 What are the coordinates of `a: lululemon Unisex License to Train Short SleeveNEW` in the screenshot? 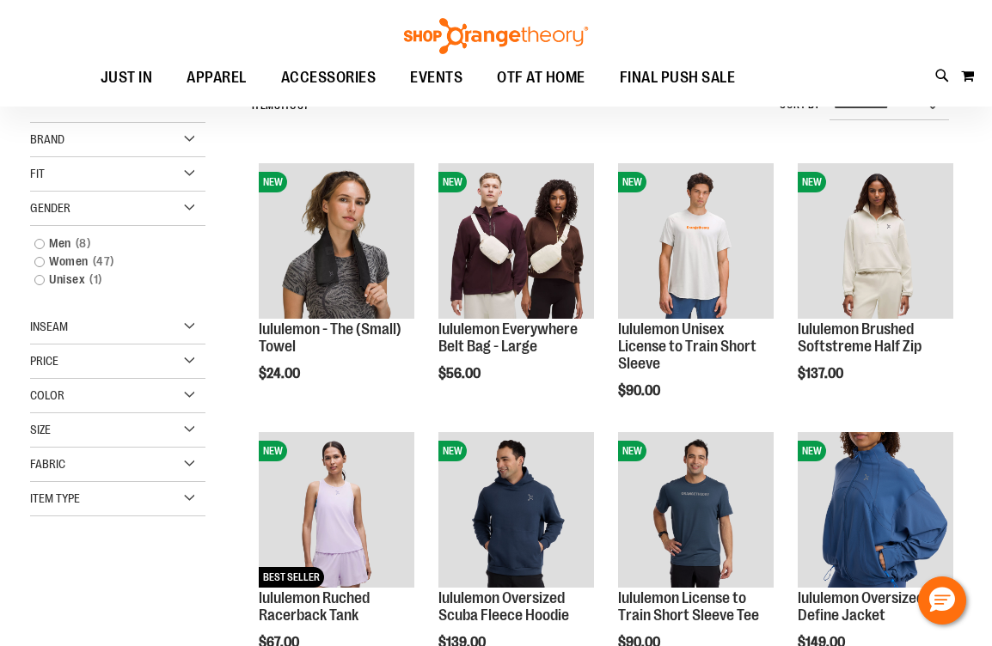 It's located at (695, 242).